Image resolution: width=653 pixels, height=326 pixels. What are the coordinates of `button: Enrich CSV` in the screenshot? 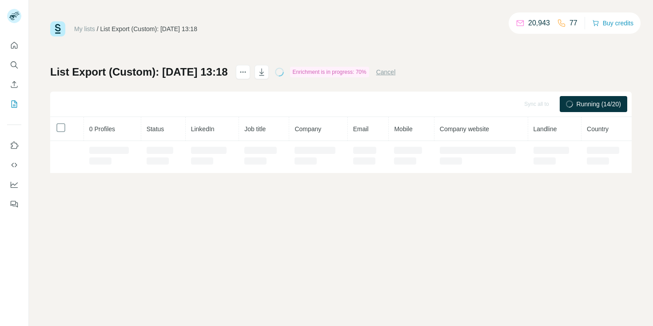 It's located at (14, 84).